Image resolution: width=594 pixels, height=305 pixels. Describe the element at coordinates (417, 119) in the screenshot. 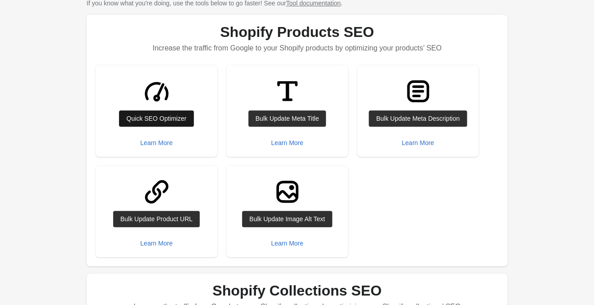

I see `a: Bulk Update Meta Description` at that location.